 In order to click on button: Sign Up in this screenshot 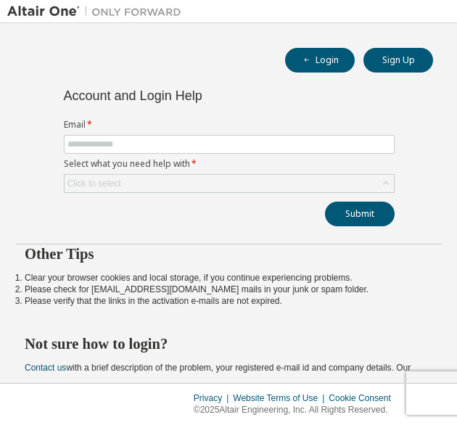, I will do `click(398, 60)`.